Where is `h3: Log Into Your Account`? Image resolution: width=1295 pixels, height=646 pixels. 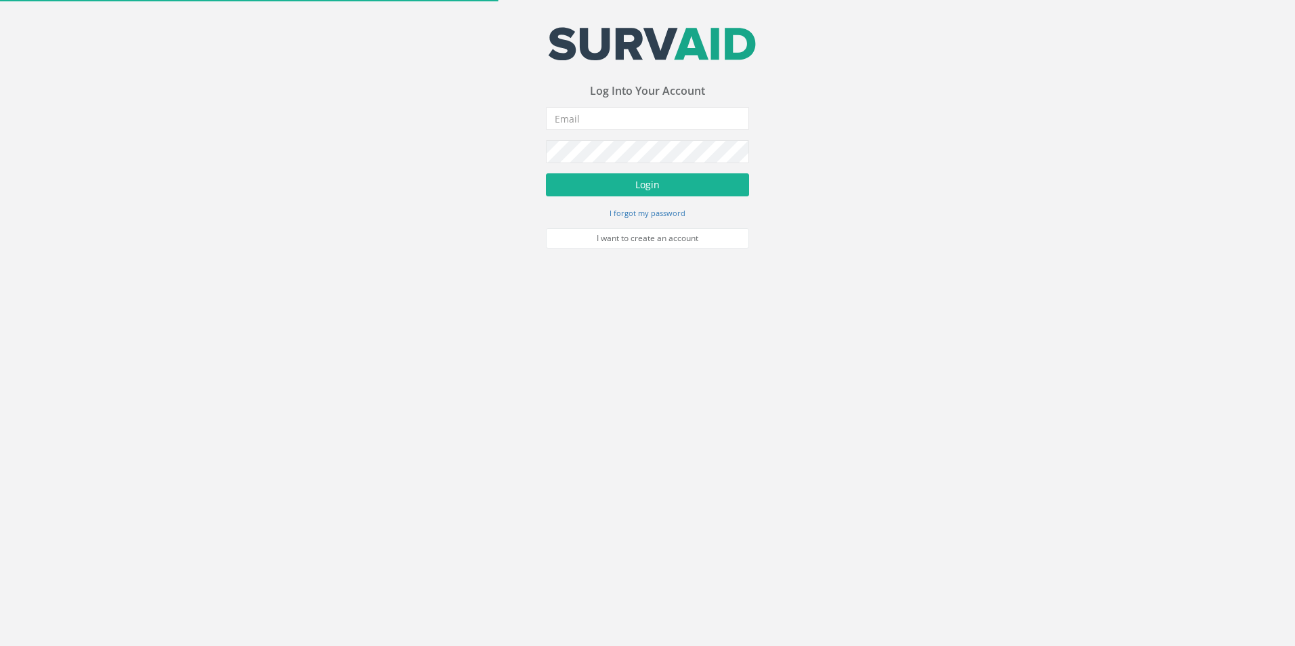
h3: Log Into Your Account is located at coordinates (648, 91).